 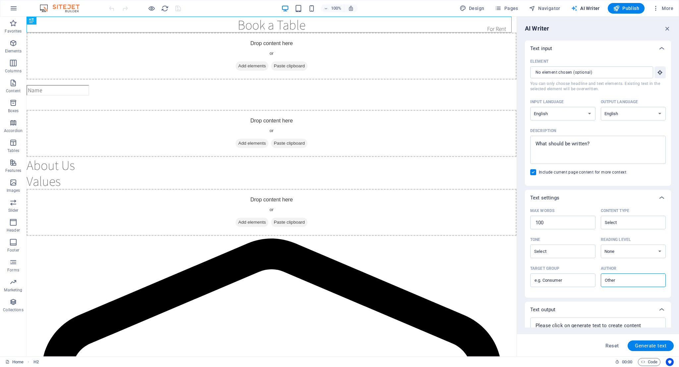 What do you see at coordinates (586, 8) in the screenshot?
I see `button: AI Writer` at bounding box center [586, 8].